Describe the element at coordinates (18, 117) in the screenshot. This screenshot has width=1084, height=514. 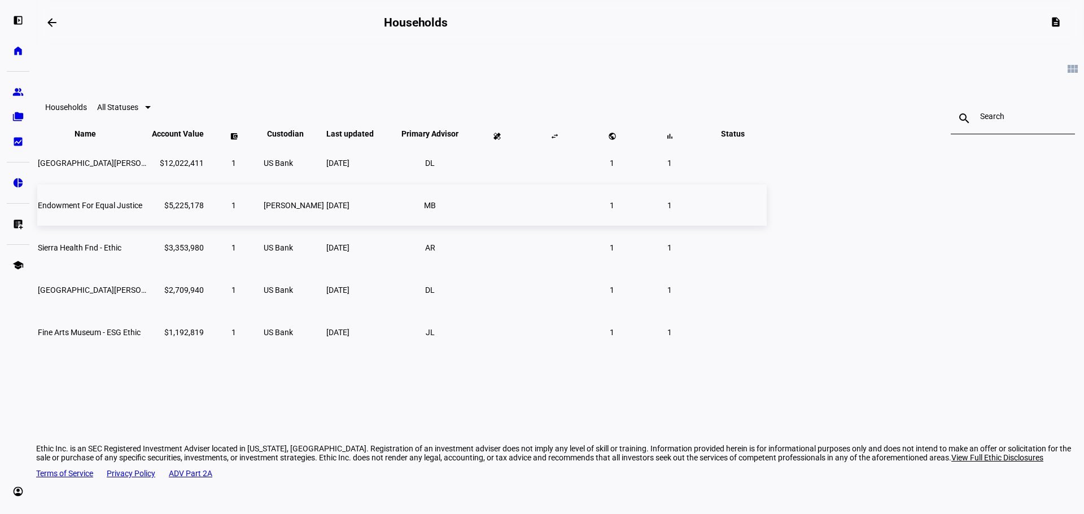
I see `eth-mat-symbol: folder_copy` at that location.